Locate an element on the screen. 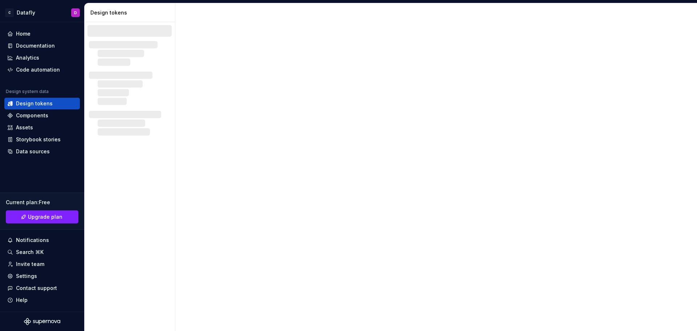  a: Code automation is located at coordinates (42, 70).